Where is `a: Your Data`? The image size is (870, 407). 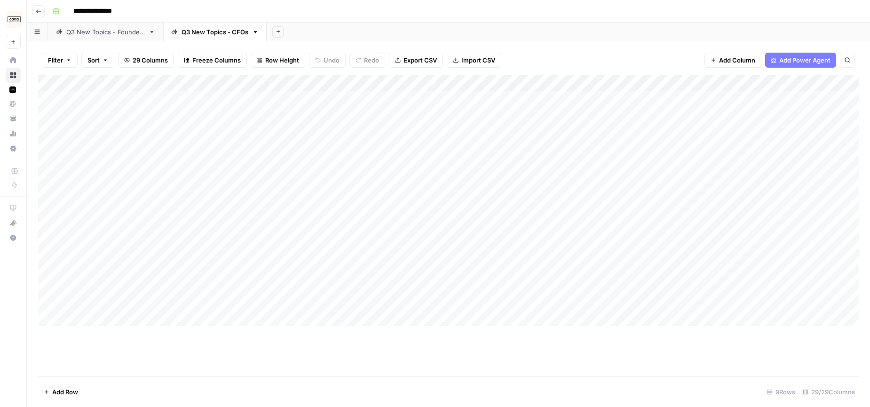
a: Your Data is located at coordinates (13, 118).